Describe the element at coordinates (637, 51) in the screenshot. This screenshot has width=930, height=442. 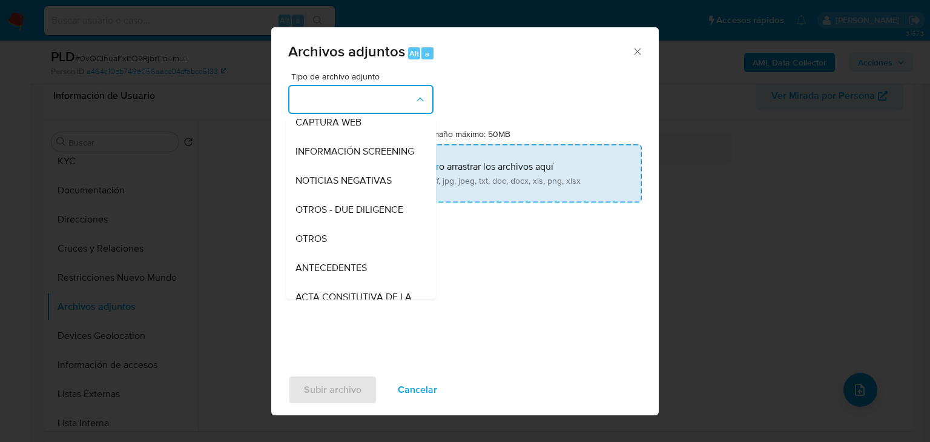
I see `button: Cerrar` at that location.